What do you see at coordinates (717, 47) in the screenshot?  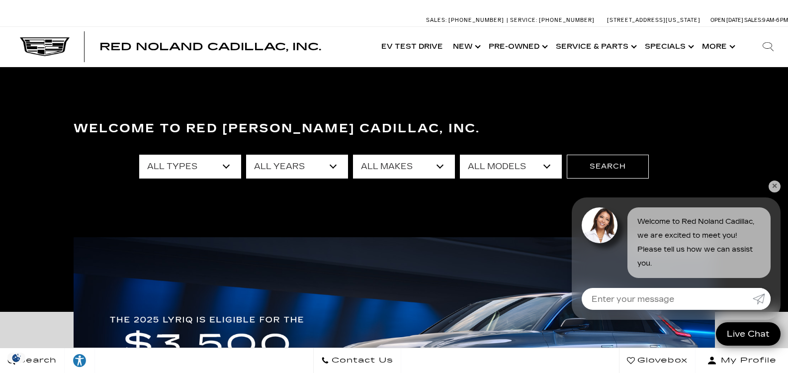 I see `button: More` at bounding box center [717, 47].